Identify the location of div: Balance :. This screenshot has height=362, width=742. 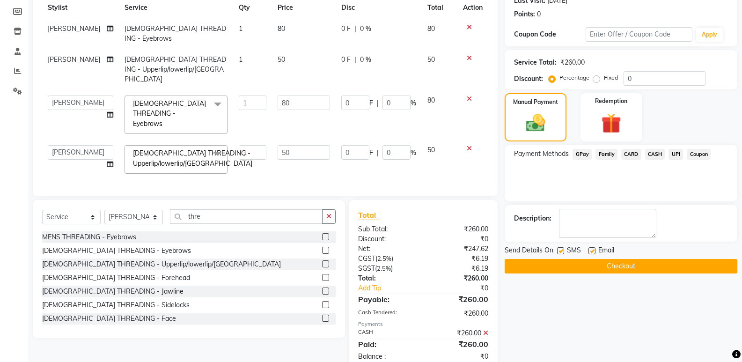
(387, 356).